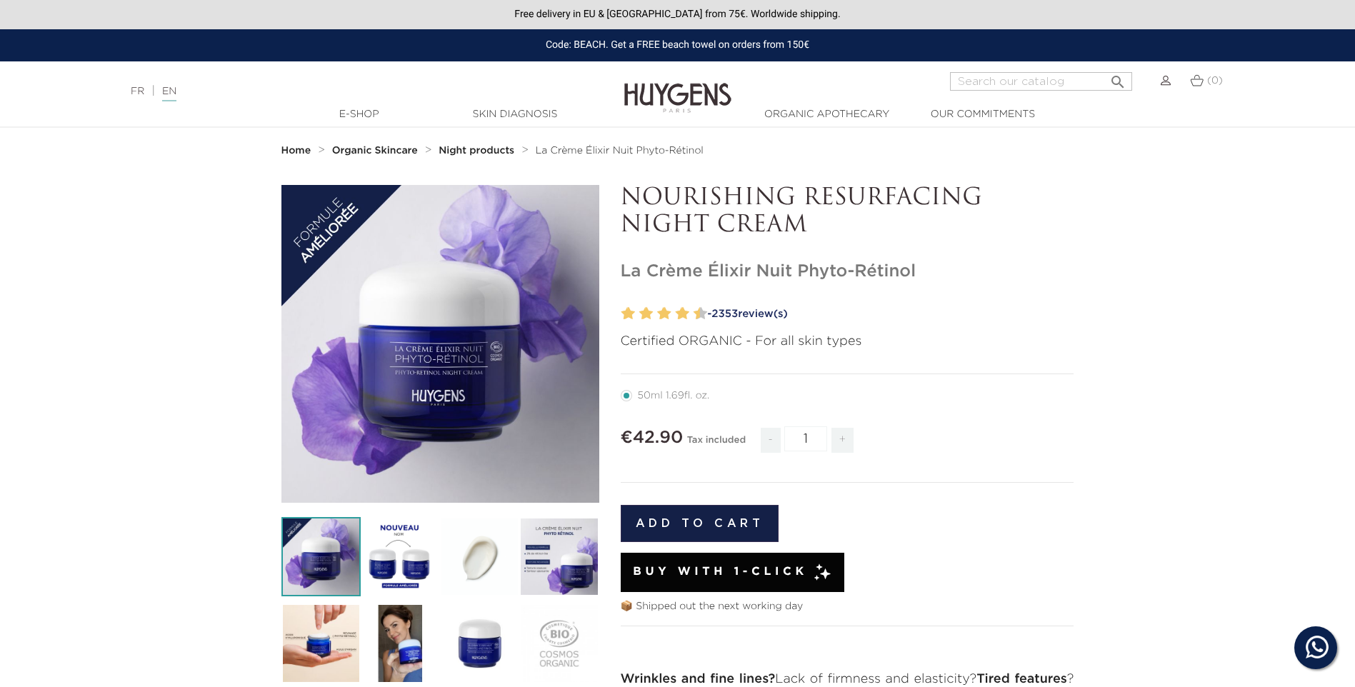 This screenshot has width=1355, height=687. What do you see at coordinates (847, 341) in the screenshot?
I see `p: Certified ORGANIC - For all skin types` at bounding box center [847, 341].